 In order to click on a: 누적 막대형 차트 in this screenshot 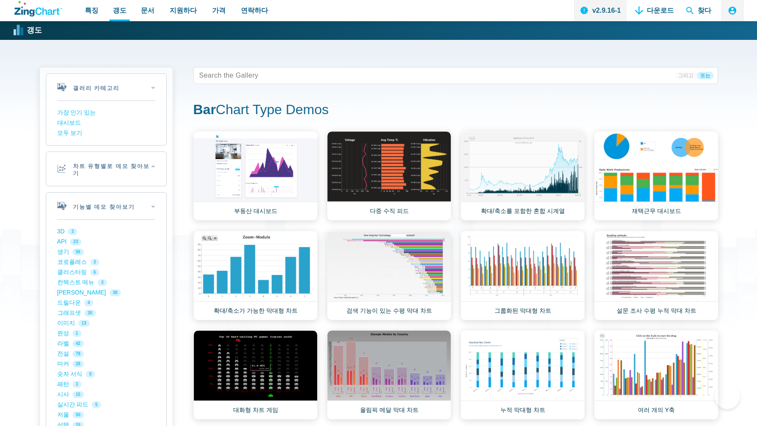, I will do `click(522, 374)`.